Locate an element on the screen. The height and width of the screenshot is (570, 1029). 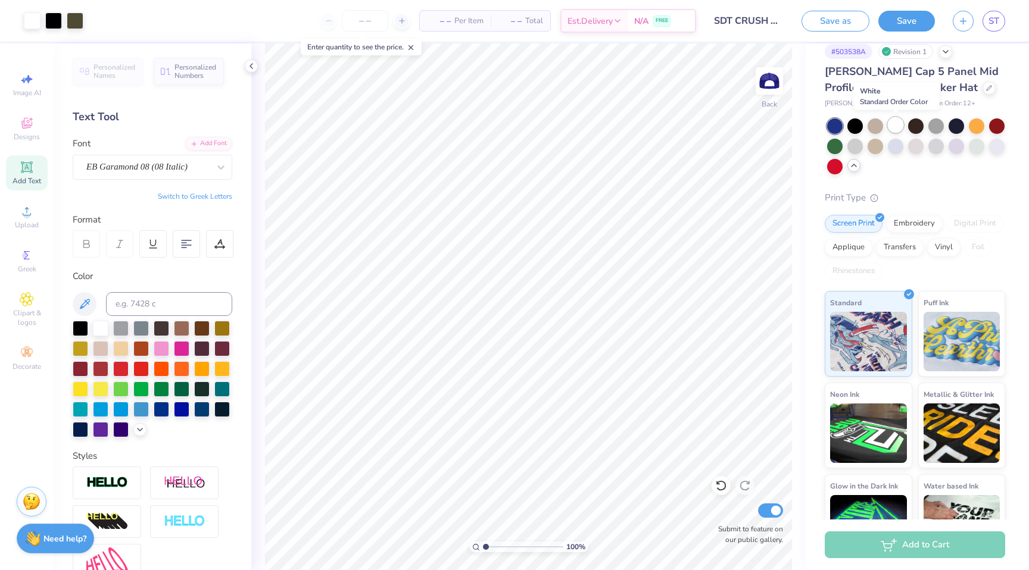
img: Water based Ink is located at coordinates (961, 525).